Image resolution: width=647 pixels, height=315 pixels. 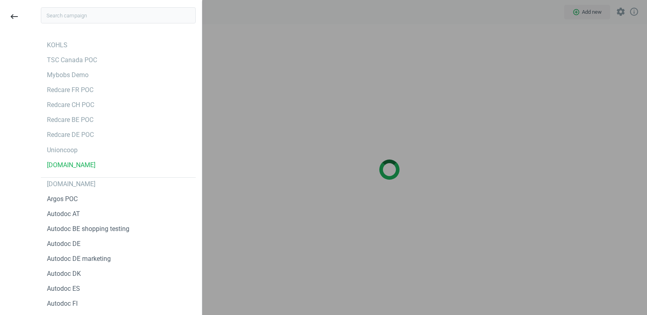 I want to click on div: Argos POC, so click(x=62, y=199).